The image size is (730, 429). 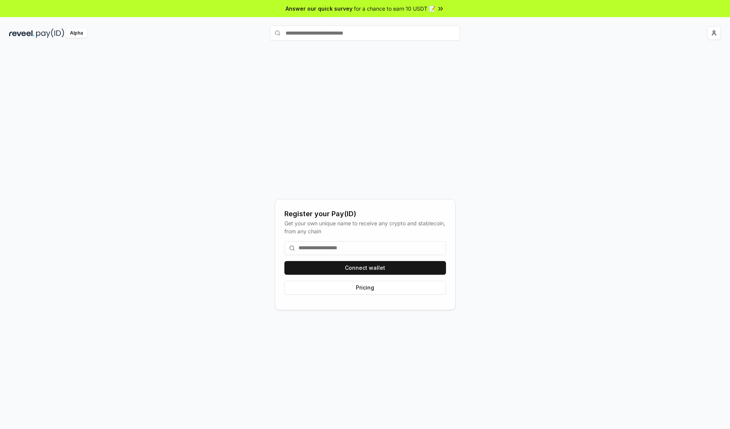 I want to click on div: Get your own unique name to receive any crypto and stablecoin, from any chain, so click(x=365, y=227).